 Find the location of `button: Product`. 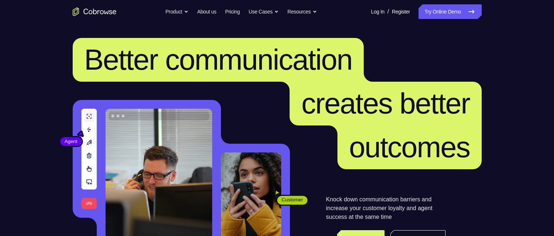

button: Product is located at coordinates (177, 12).